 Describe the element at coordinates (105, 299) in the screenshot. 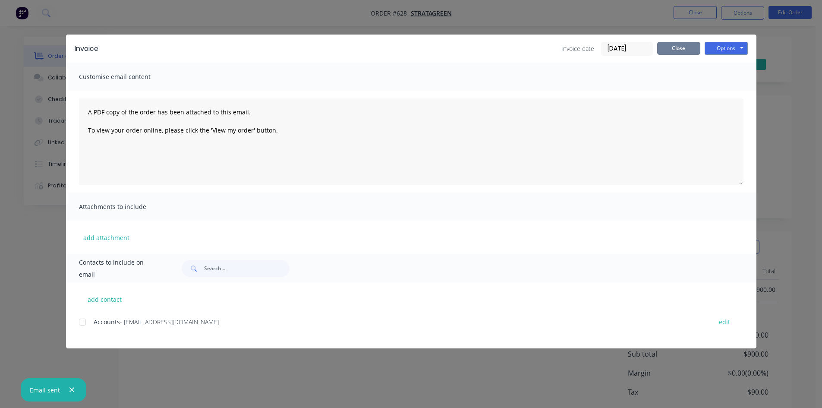

I see `button: add contact` at that location.